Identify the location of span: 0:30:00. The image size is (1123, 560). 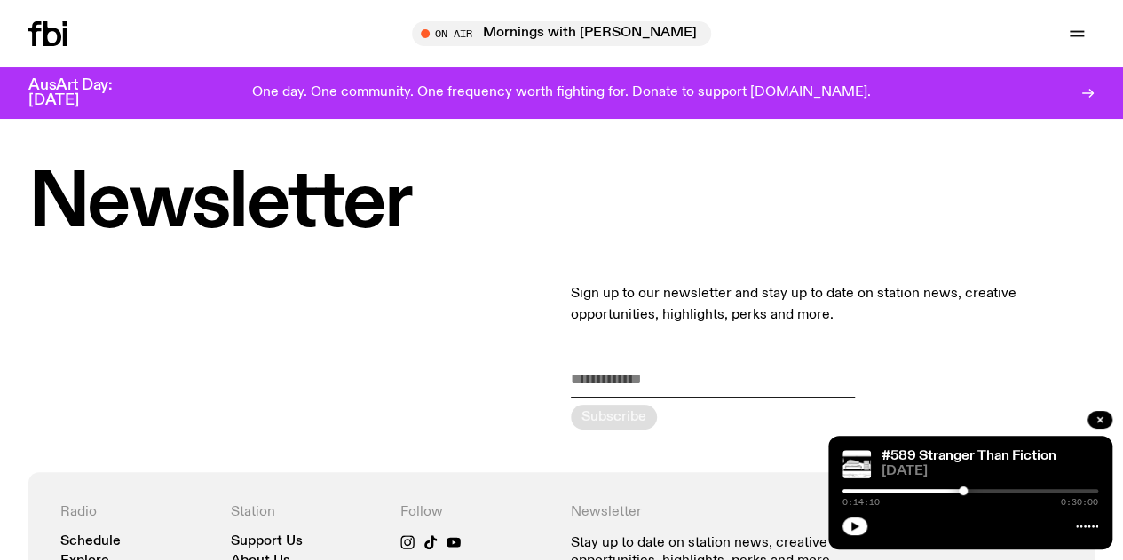
(1079, 502).